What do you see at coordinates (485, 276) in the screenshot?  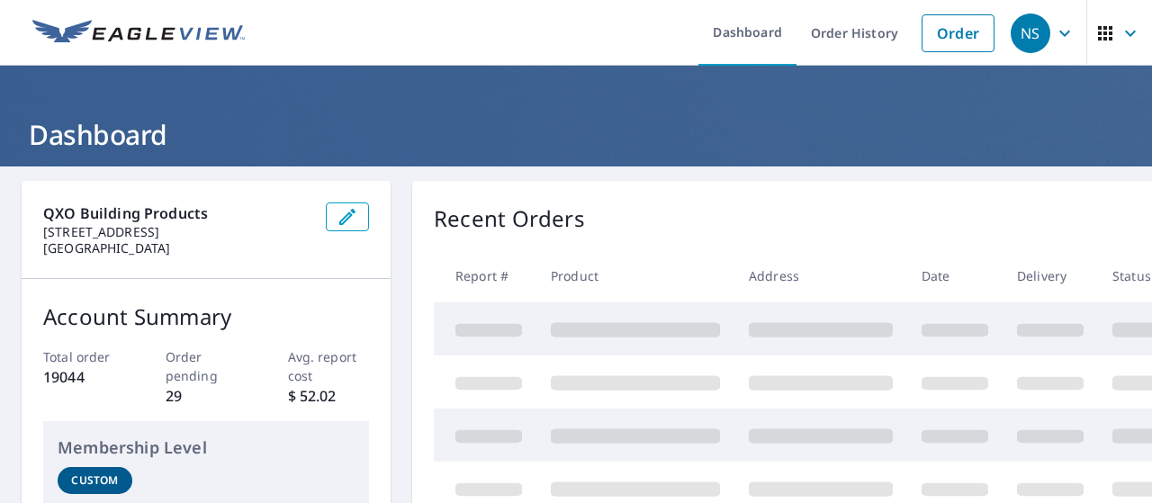 I see `th: Report #` at bounding box center [485, 276].